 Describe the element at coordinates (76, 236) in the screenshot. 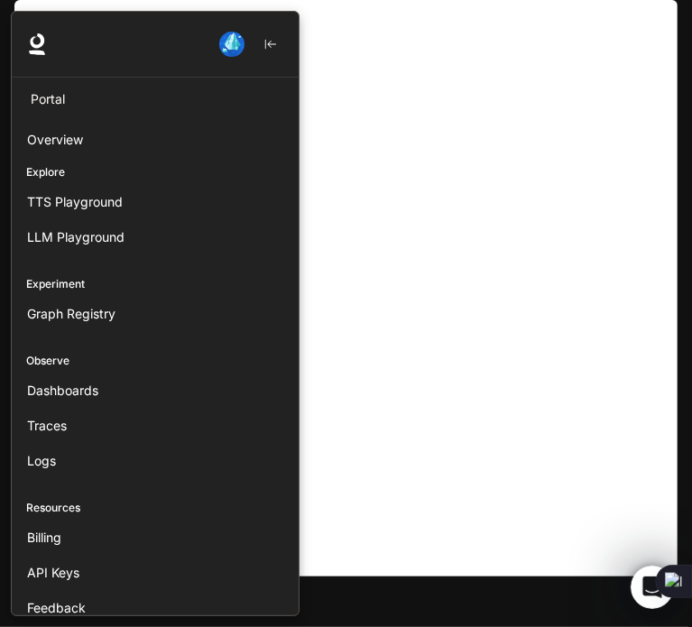

I see `span: LLM Playground` at that location.